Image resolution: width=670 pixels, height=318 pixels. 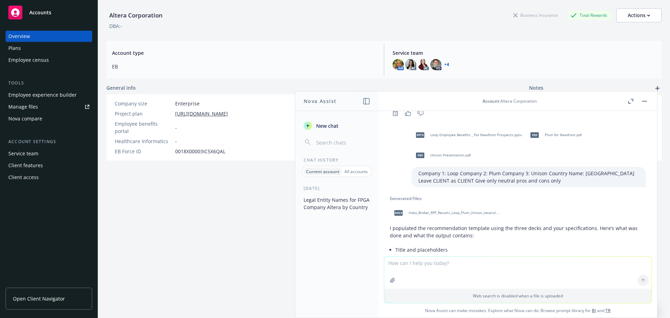 What do you see at coordinates (467, 135) in the screenshot?
I see `div: pptxLoop Employee Benefits _ For Newfront Prospects.pptx` at bounding box center [467, 135].